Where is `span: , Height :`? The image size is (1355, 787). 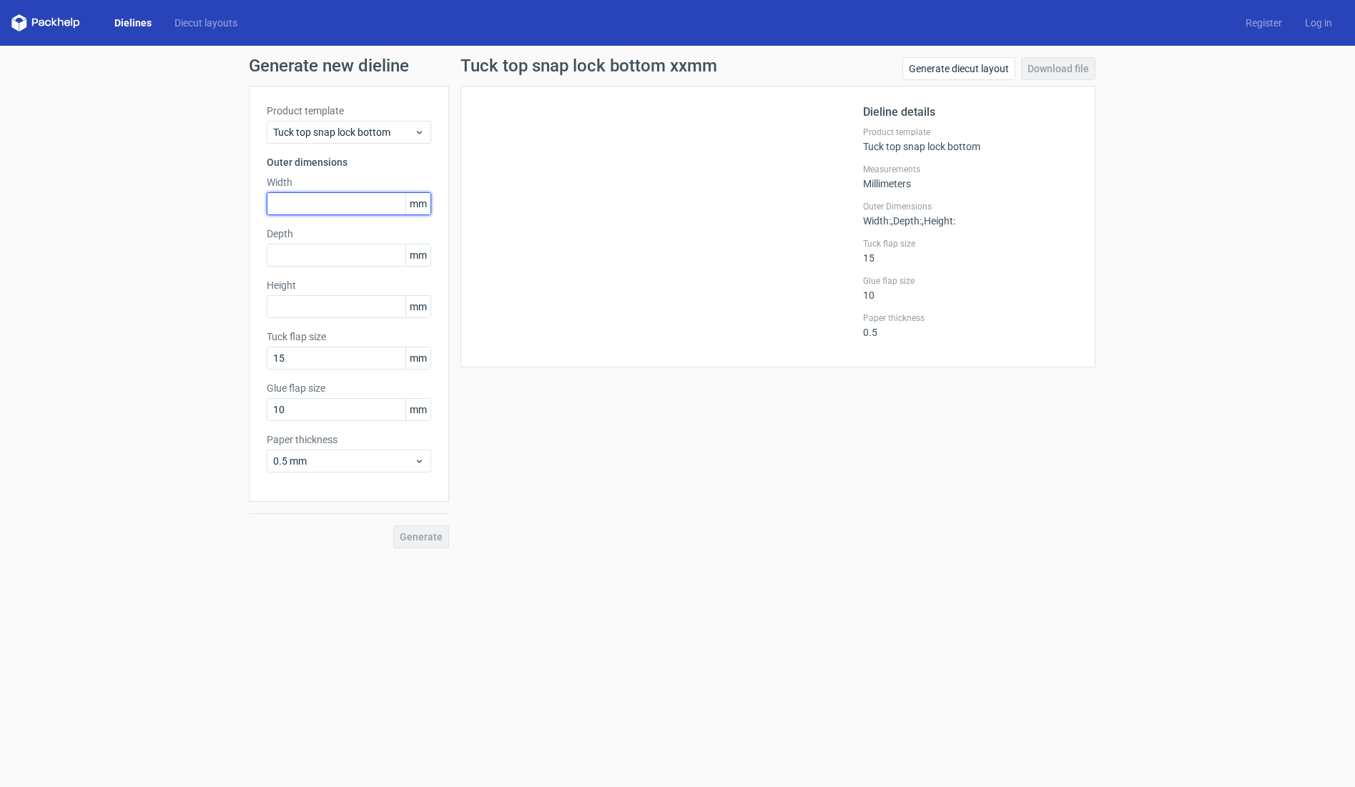
span: , Height : is located at coordinates (938, 221).